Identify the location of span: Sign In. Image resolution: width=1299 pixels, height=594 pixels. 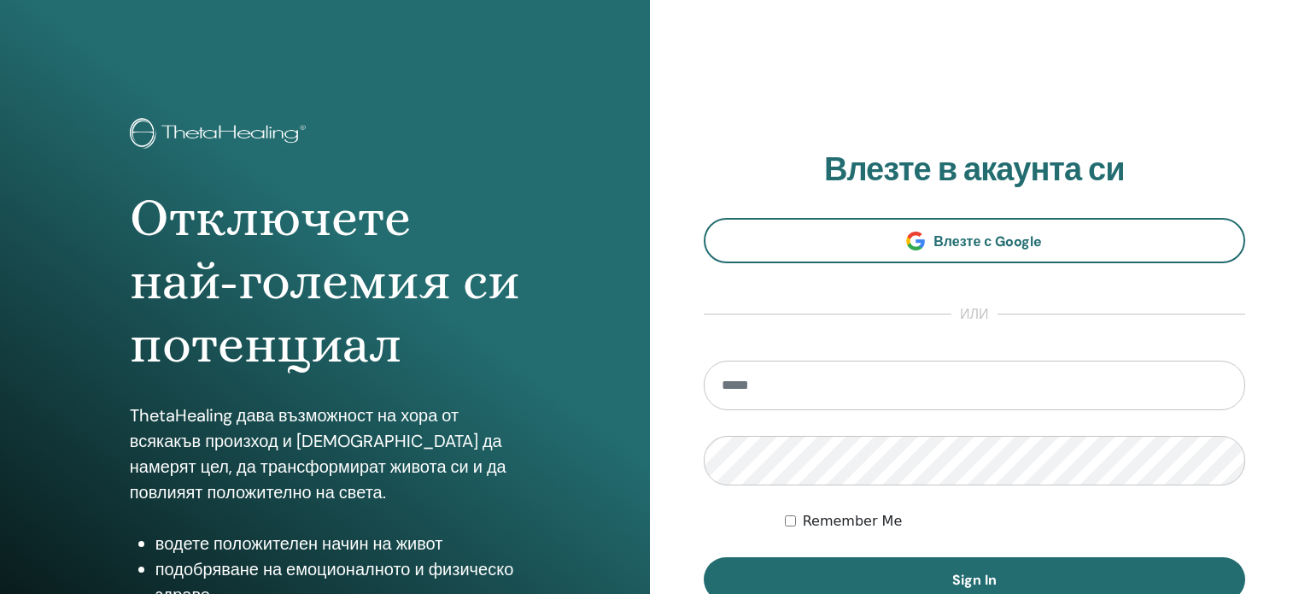
(974, 579).